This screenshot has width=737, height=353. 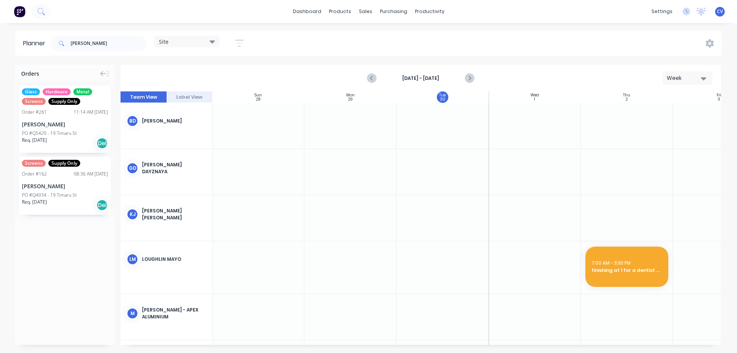 I want to click on div: Sun, so click(x=258, y=95).